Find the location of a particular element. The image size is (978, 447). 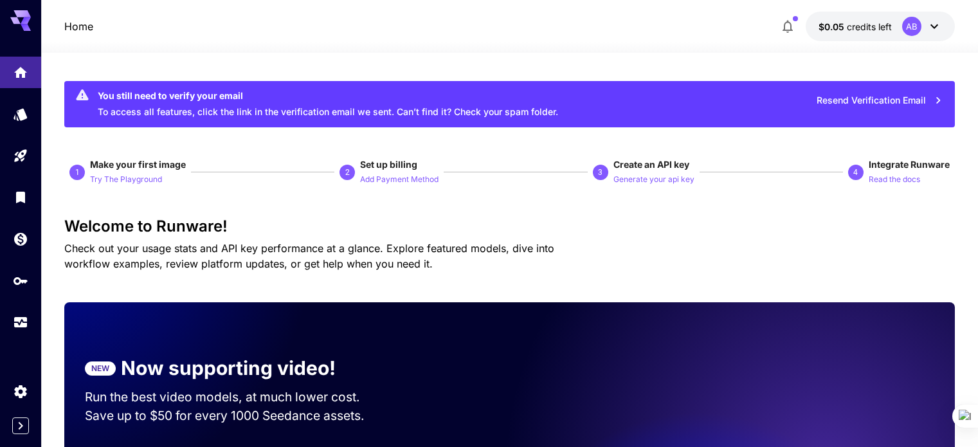

div: Expand sidebar is located at coordinates (21, 426).